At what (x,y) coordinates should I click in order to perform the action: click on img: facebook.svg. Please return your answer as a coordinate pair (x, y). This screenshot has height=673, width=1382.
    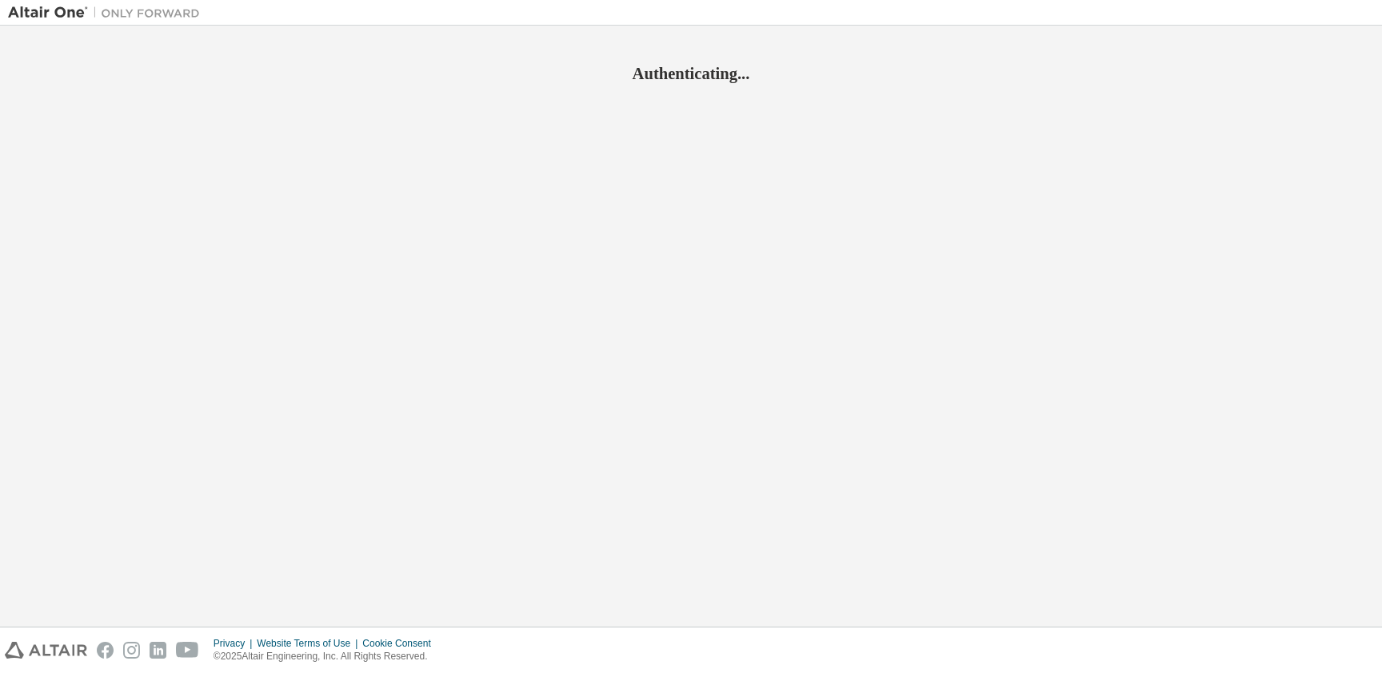
    Looking at the image, I should click on (105, 650).